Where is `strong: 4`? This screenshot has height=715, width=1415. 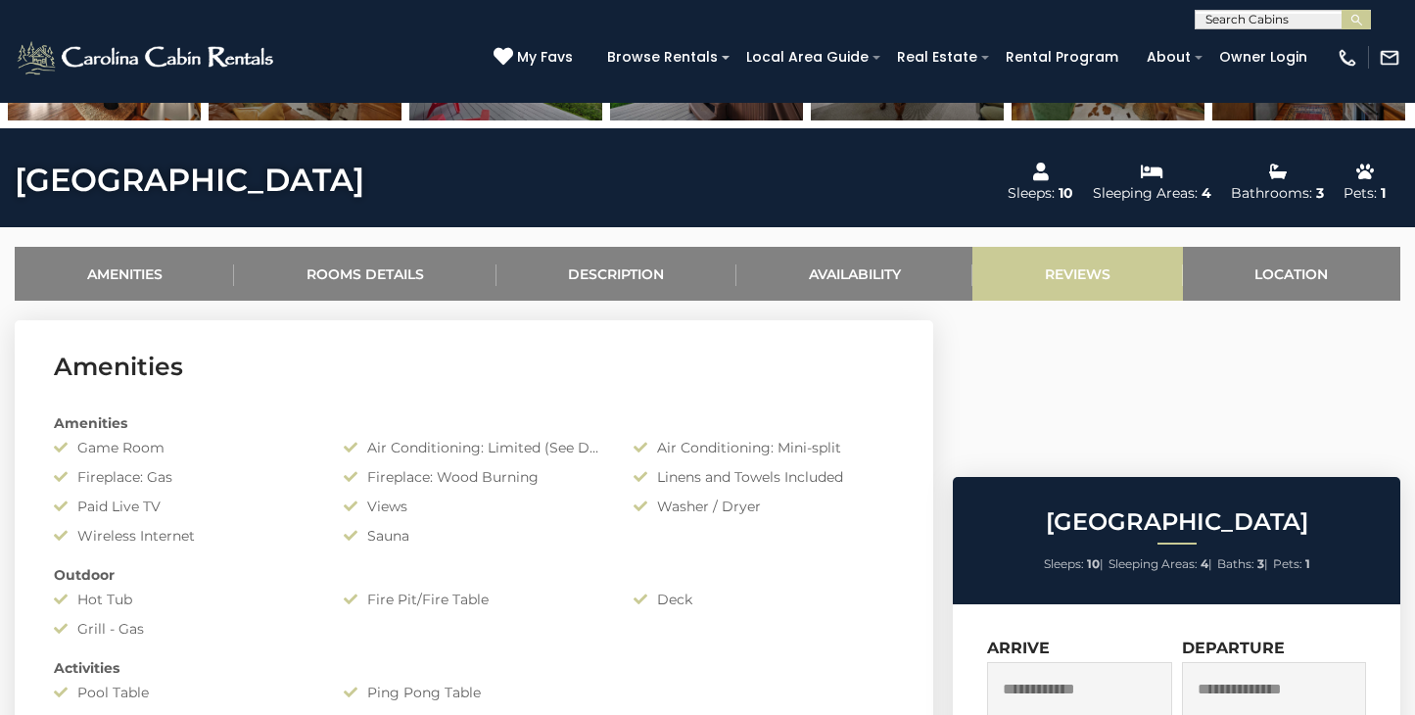 strong: 4 is located at coordinates (1205, 563).